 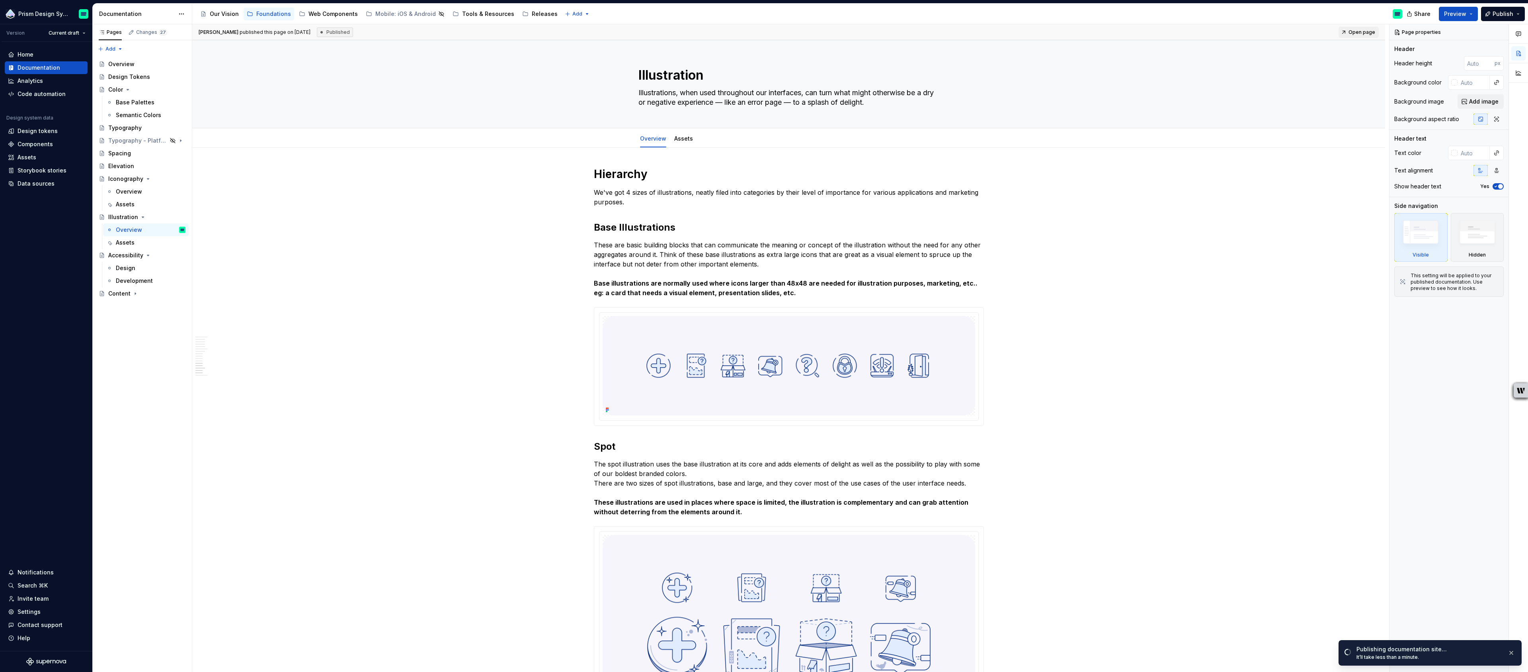 What do you see at coordinates (335, 32) in the screenshot?
I see `div: Published` at bounding box center [335, 32].